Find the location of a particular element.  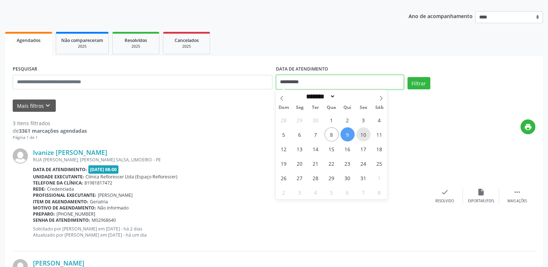

b: Data de atendimento: is located at coordinates (60, 169).